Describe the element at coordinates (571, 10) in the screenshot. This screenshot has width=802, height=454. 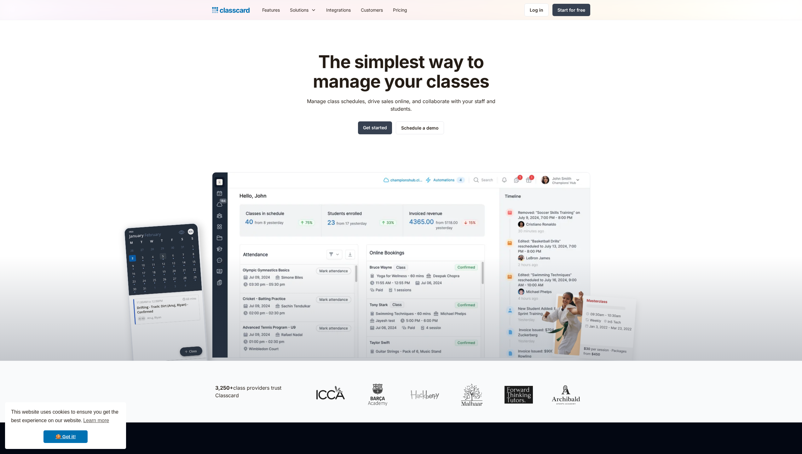
I see `a: Start for free` at that location.